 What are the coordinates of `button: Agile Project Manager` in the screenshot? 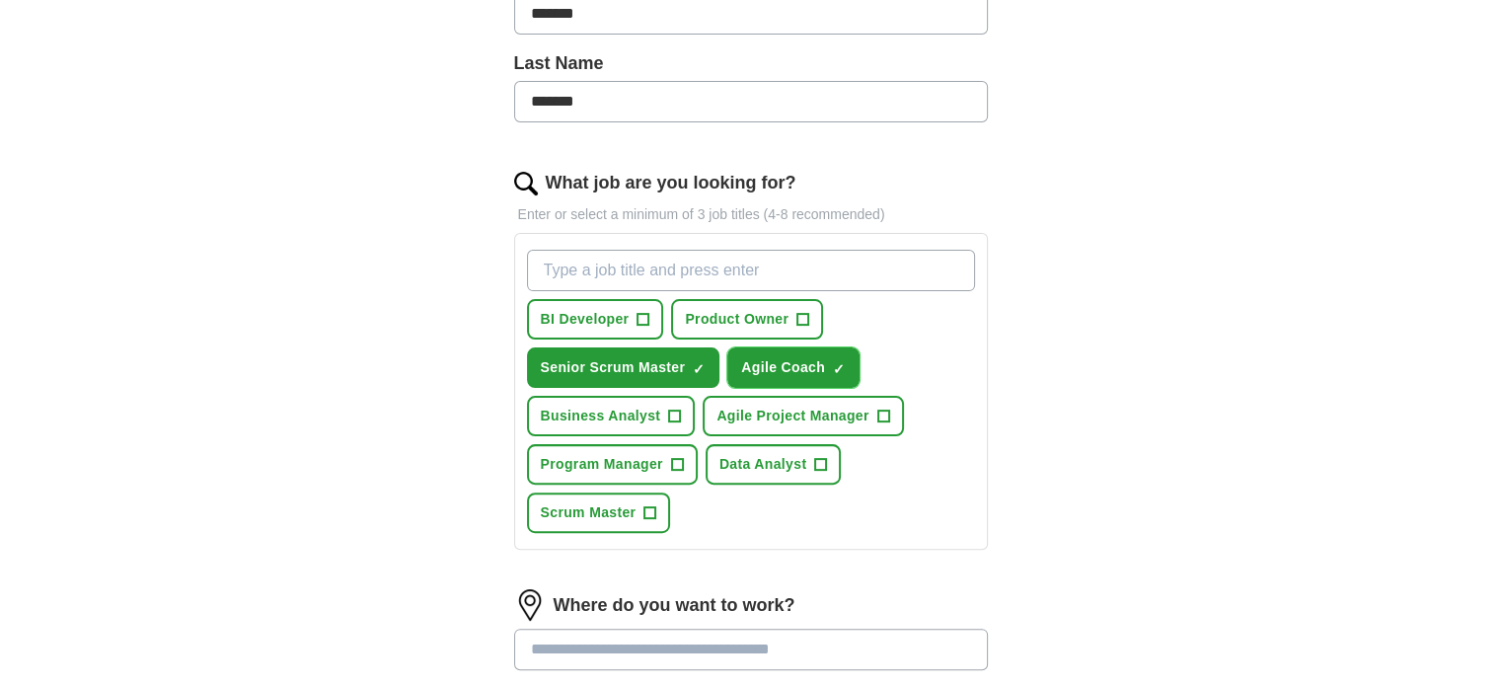 It's located at (802, 415).